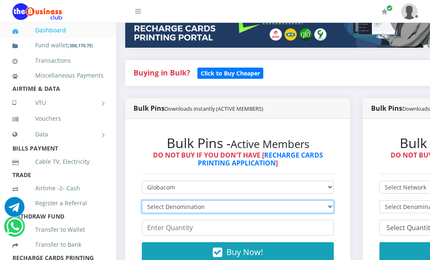  I want to click on img: Logo, so click(37, 12).